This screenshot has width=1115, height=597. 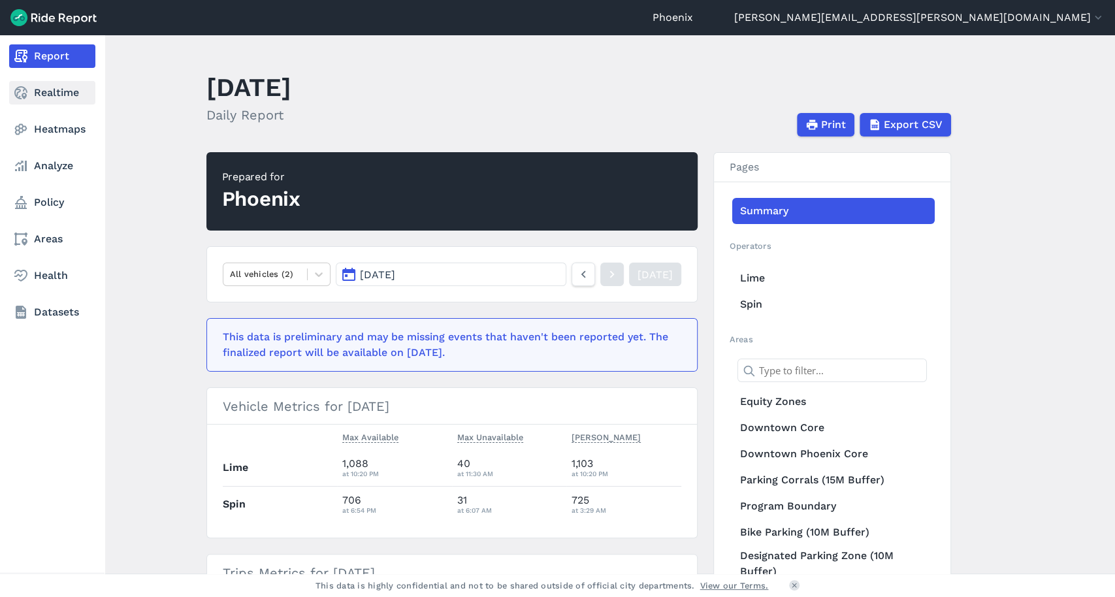 What do you see at coordinates (54, 18) in the screenshot?
I see `img: Ride Report` at bounding box center [54, 18].